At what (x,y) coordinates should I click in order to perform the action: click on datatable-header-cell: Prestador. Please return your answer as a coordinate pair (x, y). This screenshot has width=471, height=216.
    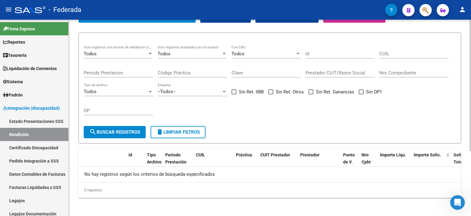
    Looking at the image, I should click on (319, 162).